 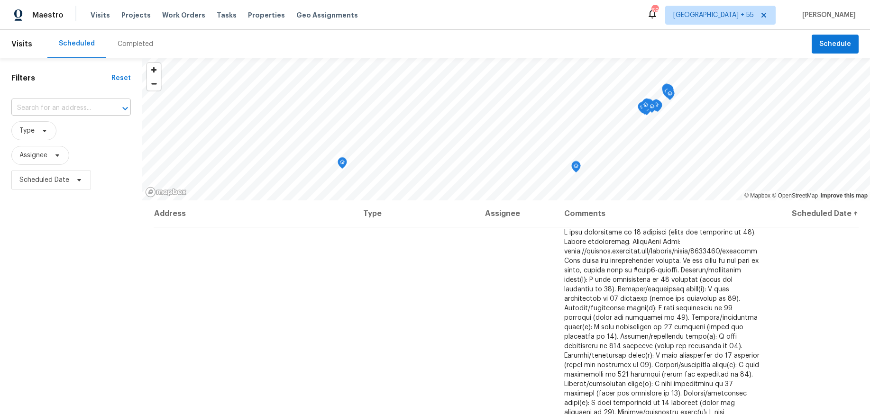 I want to click on span: Projects, so click(x=136, y=15).